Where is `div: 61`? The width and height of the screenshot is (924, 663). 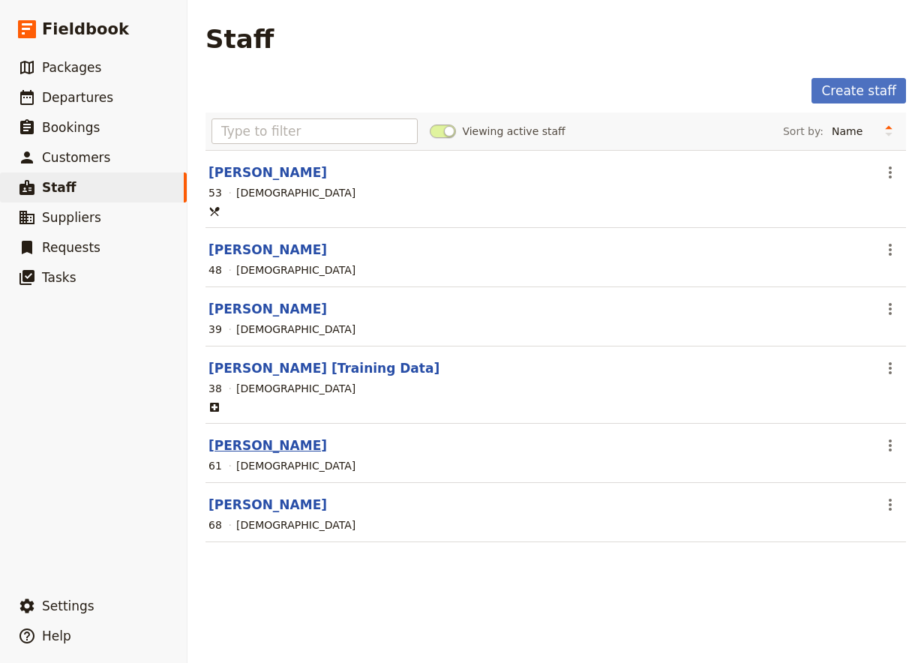
div: 61 is located at coordinates (215, 466).